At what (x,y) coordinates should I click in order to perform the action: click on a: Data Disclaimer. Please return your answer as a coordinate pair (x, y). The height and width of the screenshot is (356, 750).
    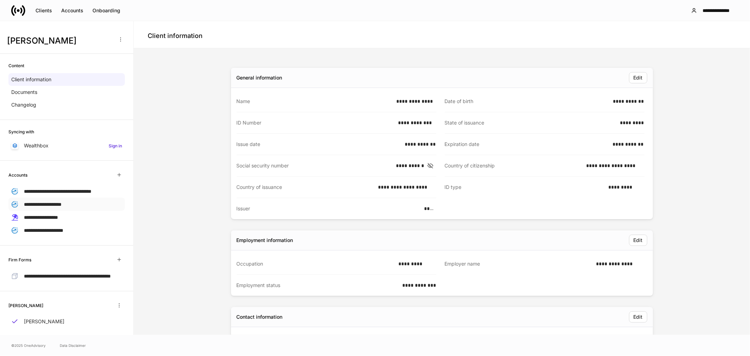
    Looking at the image, I should click on (73, 345).